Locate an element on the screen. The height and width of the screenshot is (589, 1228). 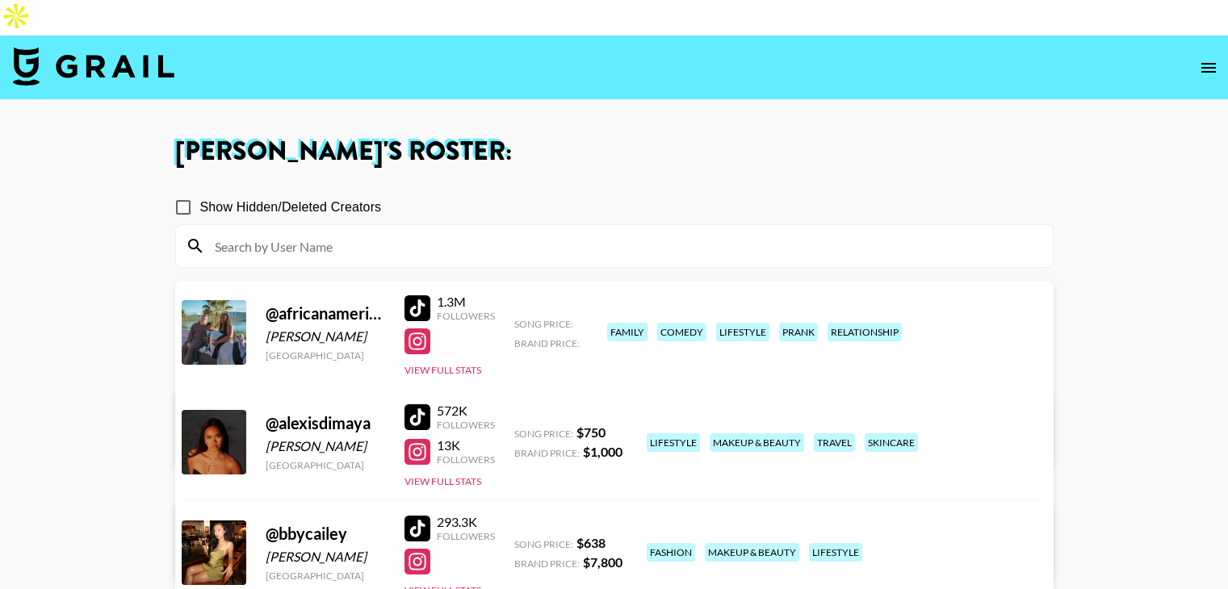
strong: $ 1,000 is located at coordinates (602, 451).